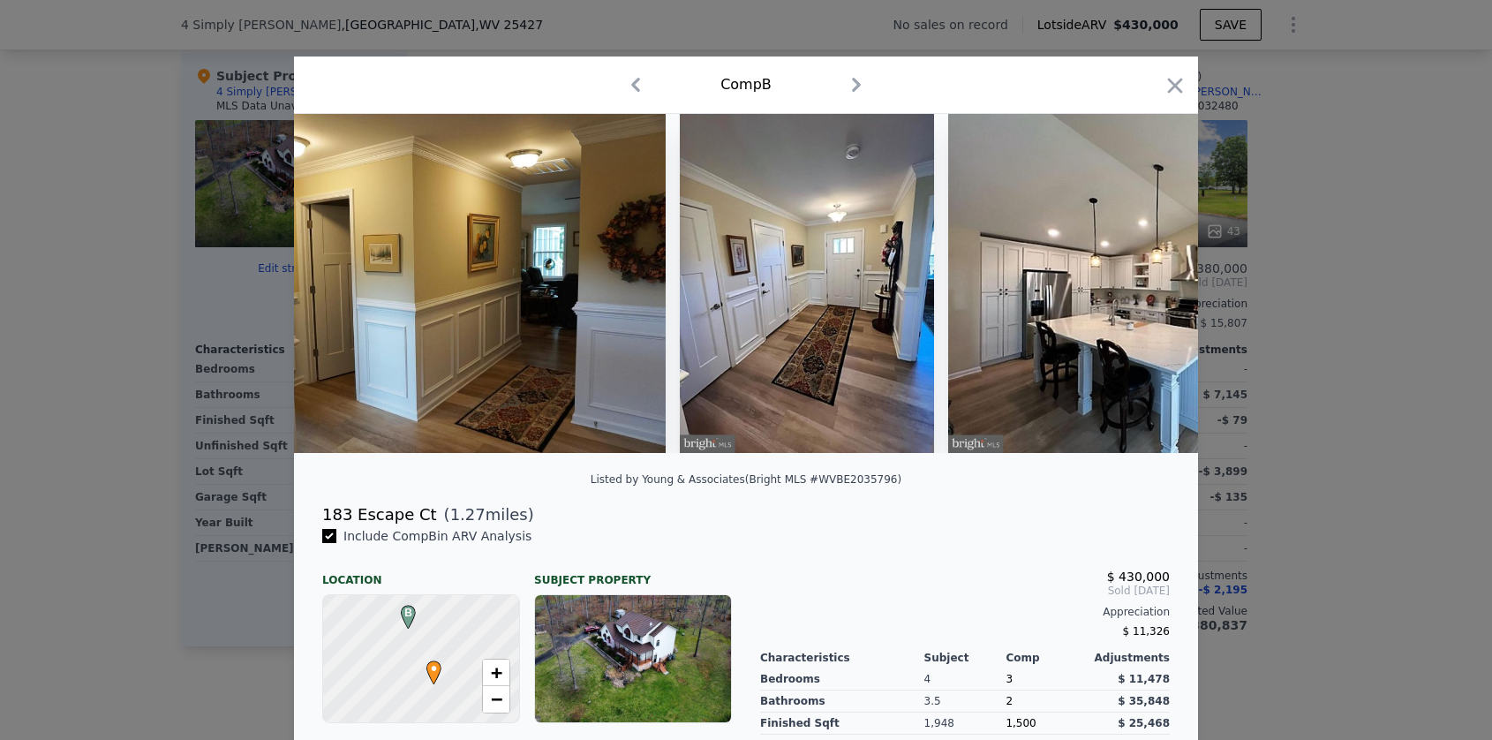 The height and width of the screenshot is (740, 1492). What do you see at coordinates (437, 536) in the screenshot?
I see `span: Include Comp B in ARV Analysis` at bounding box center [437, 536].